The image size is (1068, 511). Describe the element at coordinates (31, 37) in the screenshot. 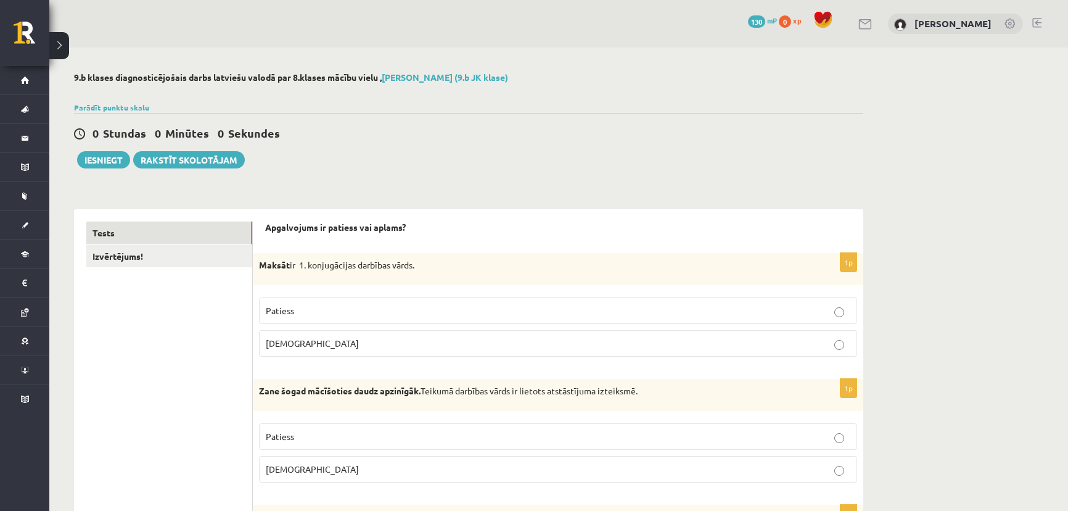

I see `a: Rīgas 1. Tālmācības vidusskola` at that location.